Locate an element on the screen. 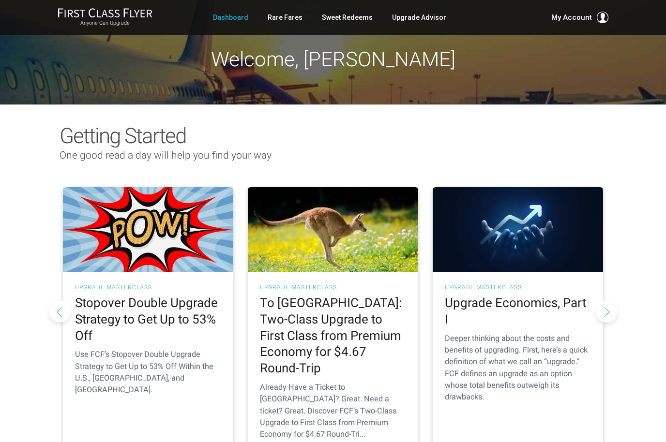 The width and height of the screenshot is (666, 442). p: Use FCF’s Stopover Double Upgrade Strategy to Get Up to 53% Off Within the U.S., [GEOGRAPHIC_DATA... is located at coordinates (148, 372).